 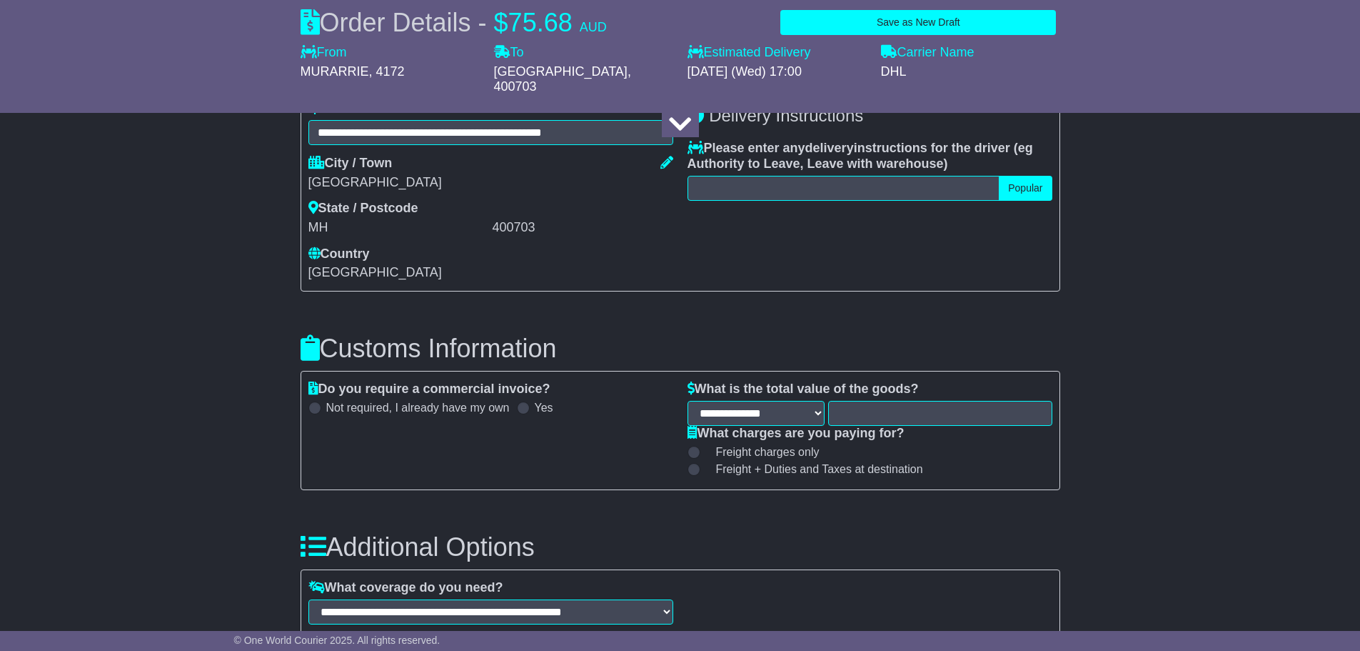 I want to click on label: Estimated Delivery, so click(x=777, y=53).